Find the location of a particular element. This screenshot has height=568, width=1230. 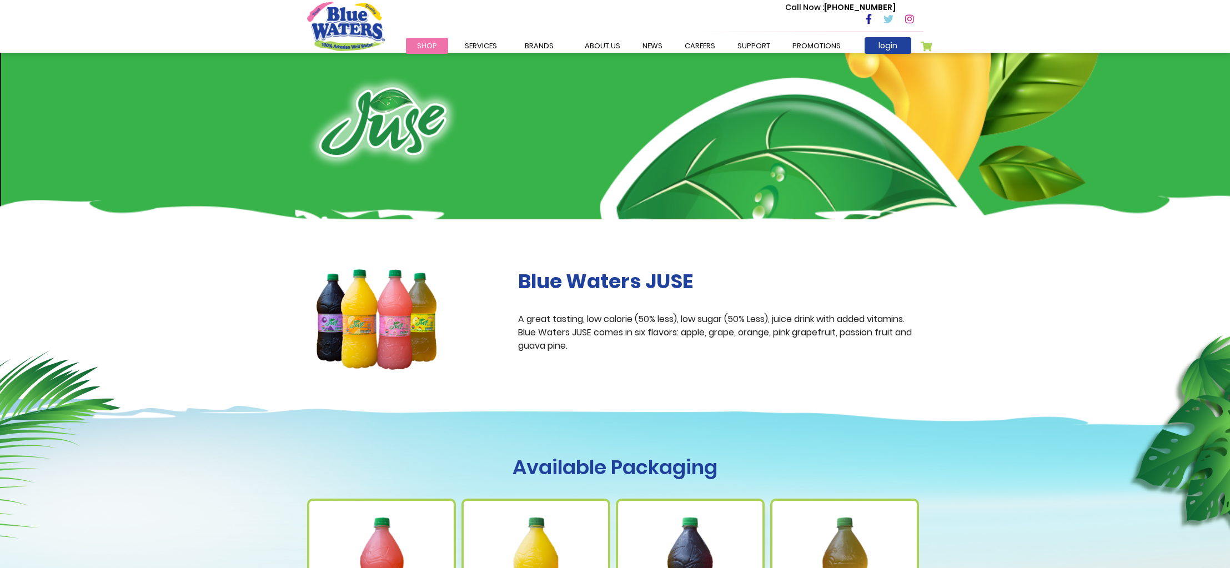

a: careers is located at coordinates (700, 46).